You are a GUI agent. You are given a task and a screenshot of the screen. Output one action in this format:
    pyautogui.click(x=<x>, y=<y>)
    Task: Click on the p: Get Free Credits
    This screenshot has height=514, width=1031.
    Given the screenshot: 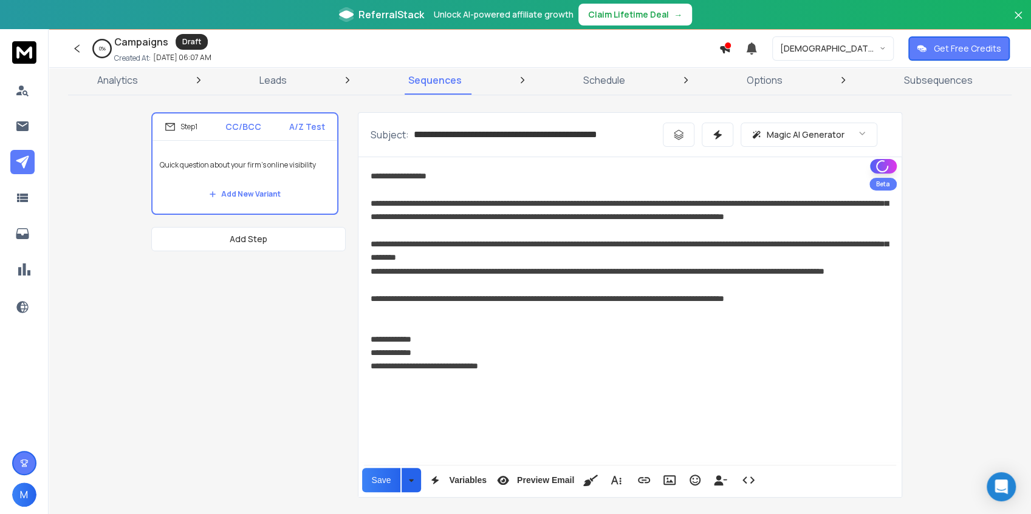 What is the action you would take?
    pyautogui.click(x=967, y=49)
    